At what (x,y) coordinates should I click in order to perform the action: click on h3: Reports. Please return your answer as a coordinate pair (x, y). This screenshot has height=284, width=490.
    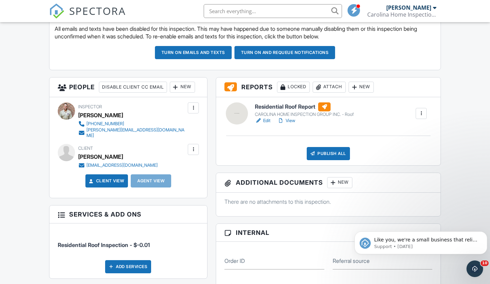
    Looking at the image, I should click on (328, 87).